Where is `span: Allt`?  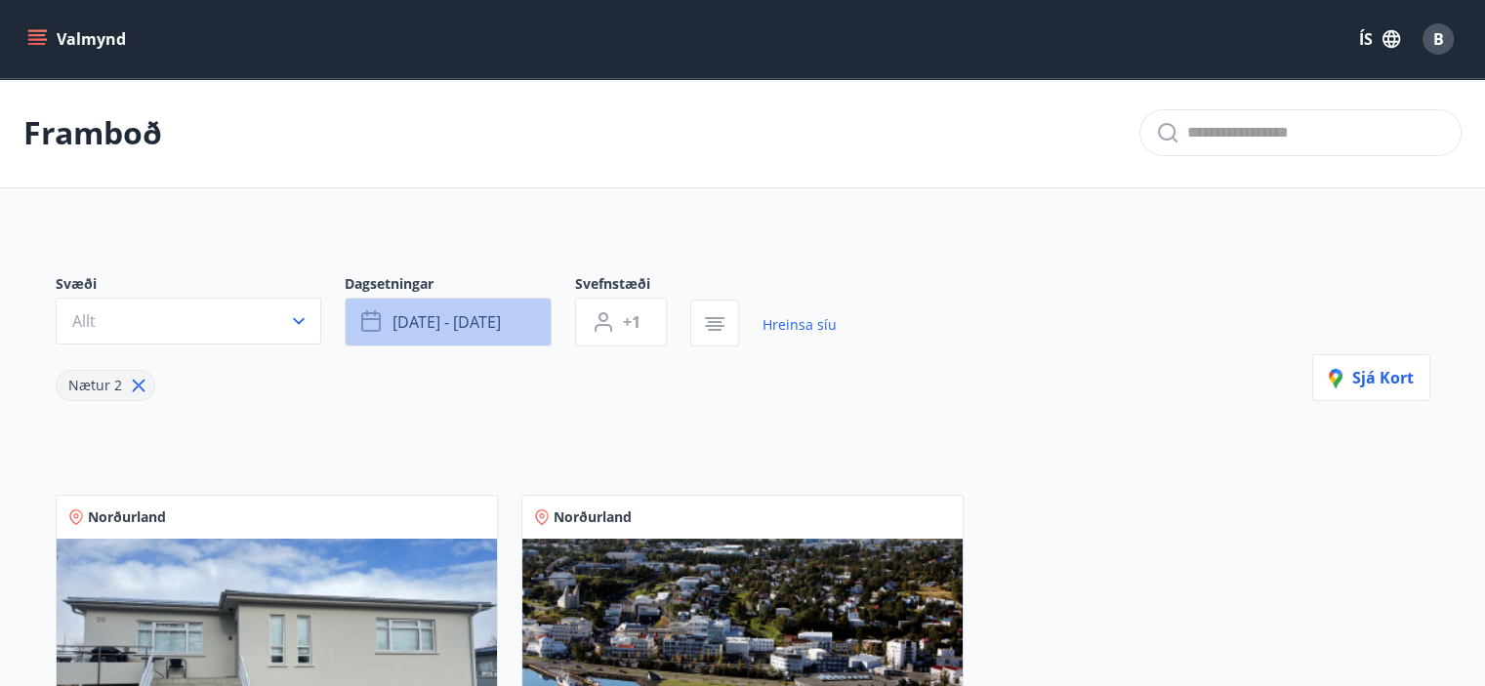
span: Allt is located at coordinates (84, 321).